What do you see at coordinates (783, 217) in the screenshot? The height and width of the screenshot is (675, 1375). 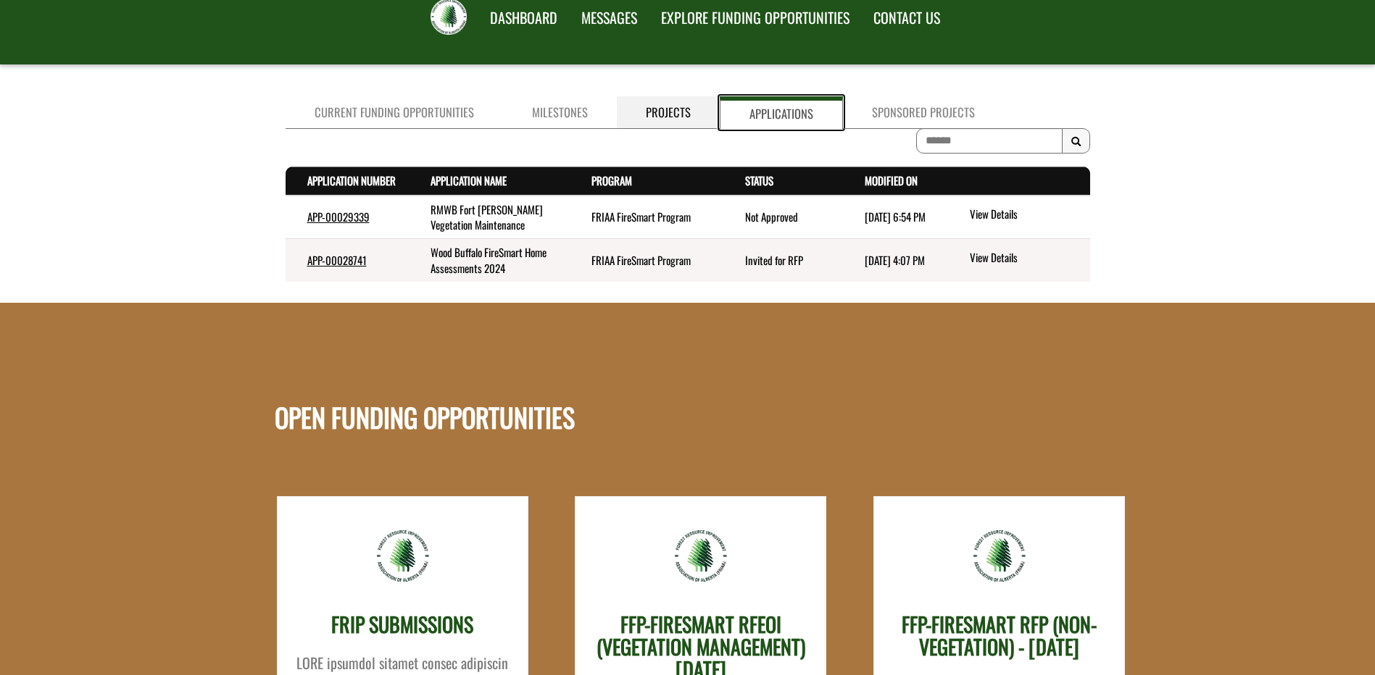 I see `td: Not Approved` at bounding box center [783, 217].